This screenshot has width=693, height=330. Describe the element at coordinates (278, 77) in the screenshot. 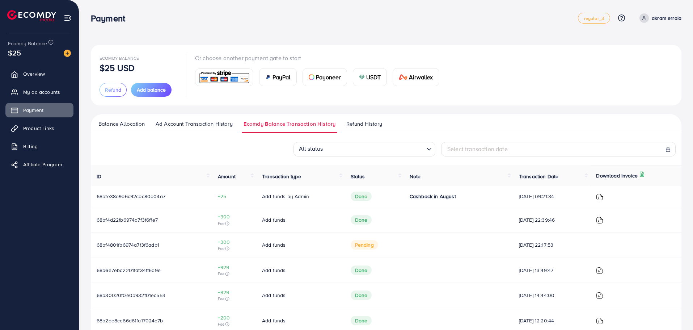

I see `a: cardPayPal` at that location.